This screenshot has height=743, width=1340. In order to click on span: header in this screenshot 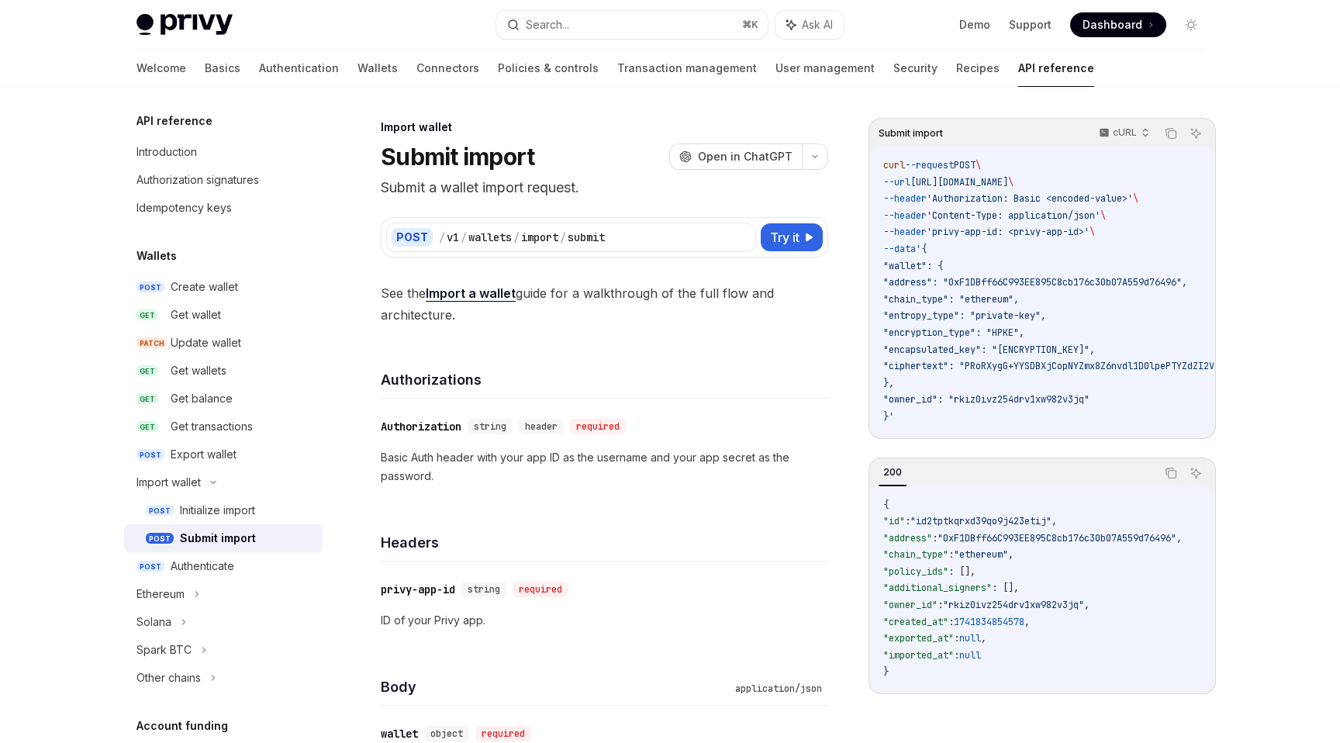, I will do `click(541, 426)`.